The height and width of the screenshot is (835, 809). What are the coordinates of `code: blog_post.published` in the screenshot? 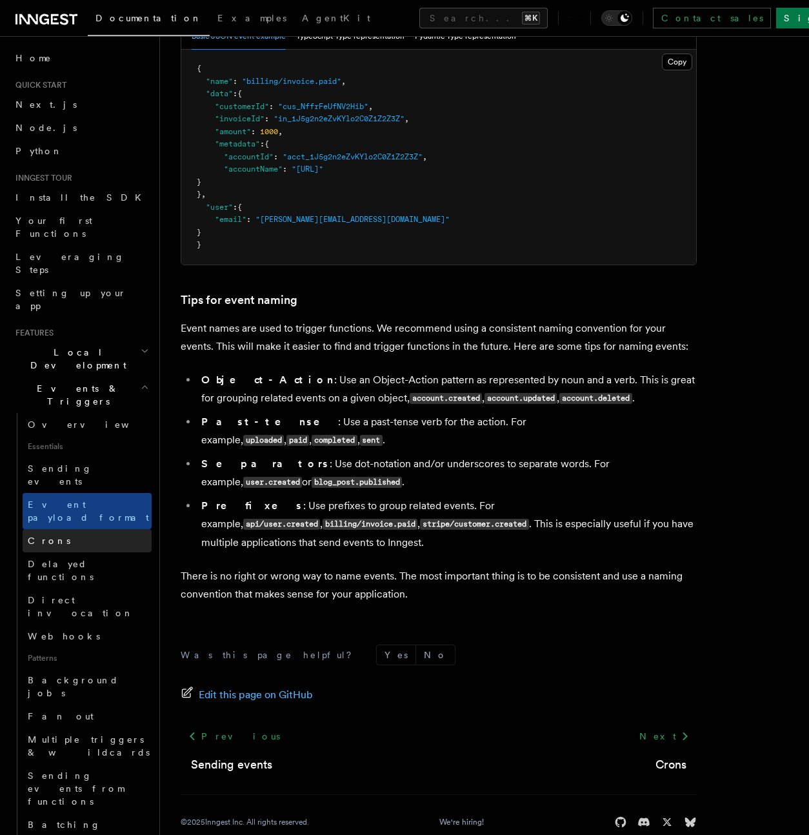 It's located at (357, 482).